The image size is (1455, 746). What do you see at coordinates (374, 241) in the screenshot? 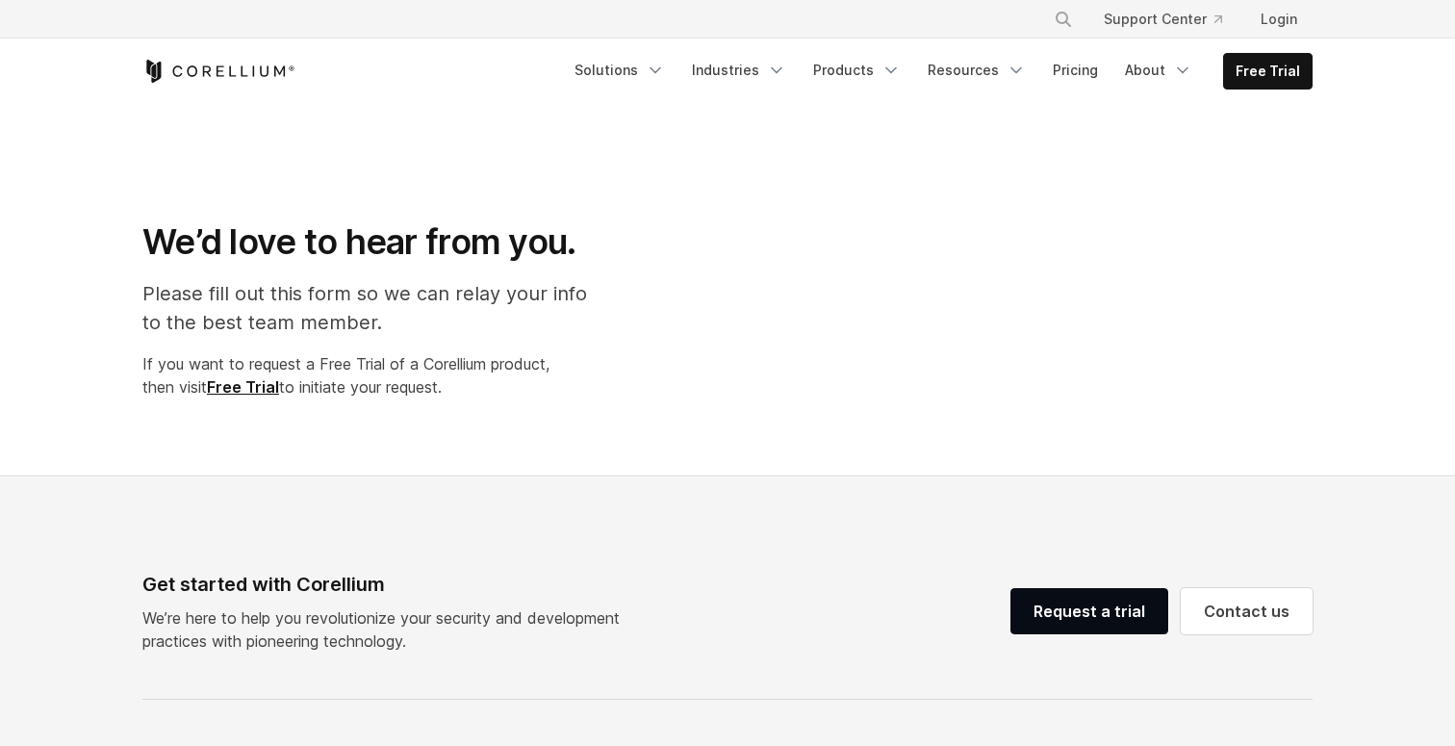
I see `h1: We’d love to hear from you.` at bounding box center [374, 241].